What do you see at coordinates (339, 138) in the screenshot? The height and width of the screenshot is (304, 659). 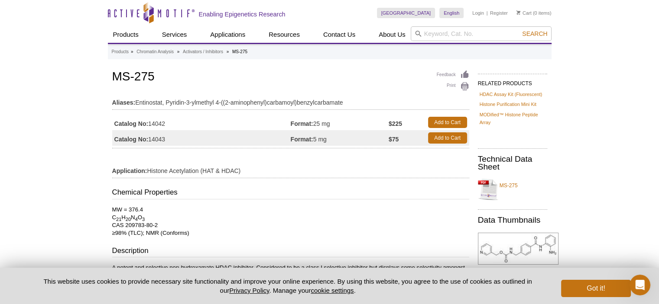 I see `td: 5 mg` at bounding box center [339, 138].